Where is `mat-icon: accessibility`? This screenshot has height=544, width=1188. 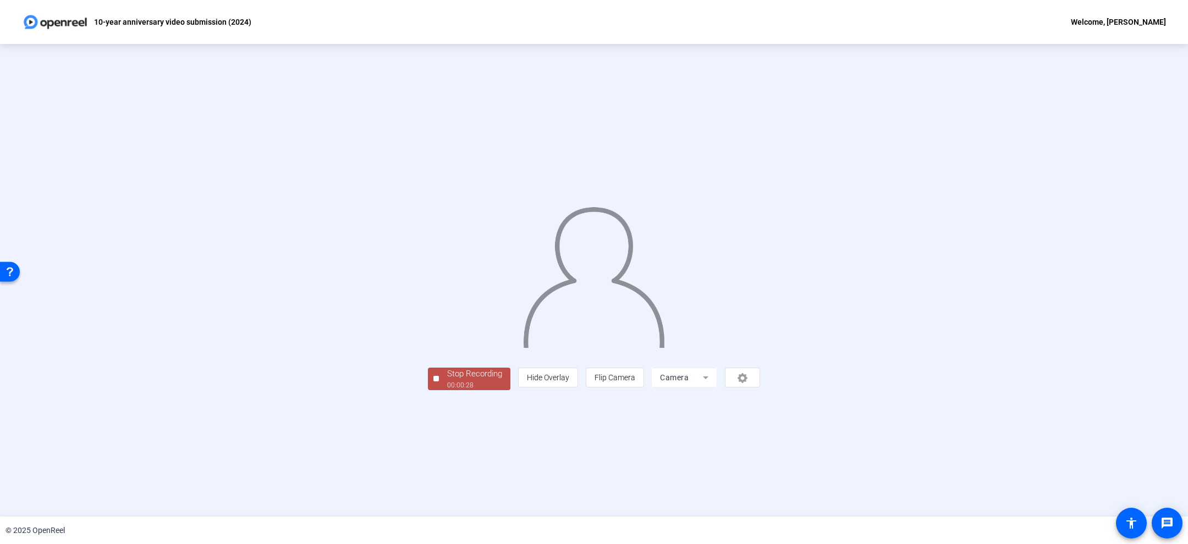 mat-icon: accessibility is located at coordinates (1131, 523).